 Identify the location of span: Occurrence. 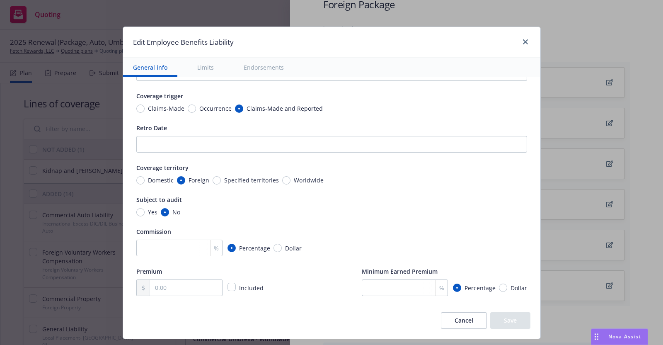
(215, 108).